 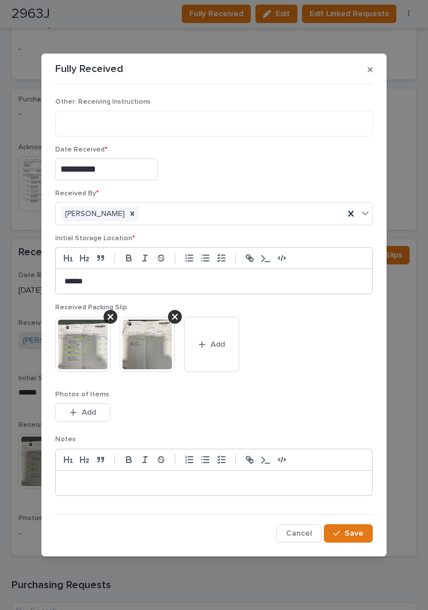 I want to click on span: Save, so click(x=354, y=533).